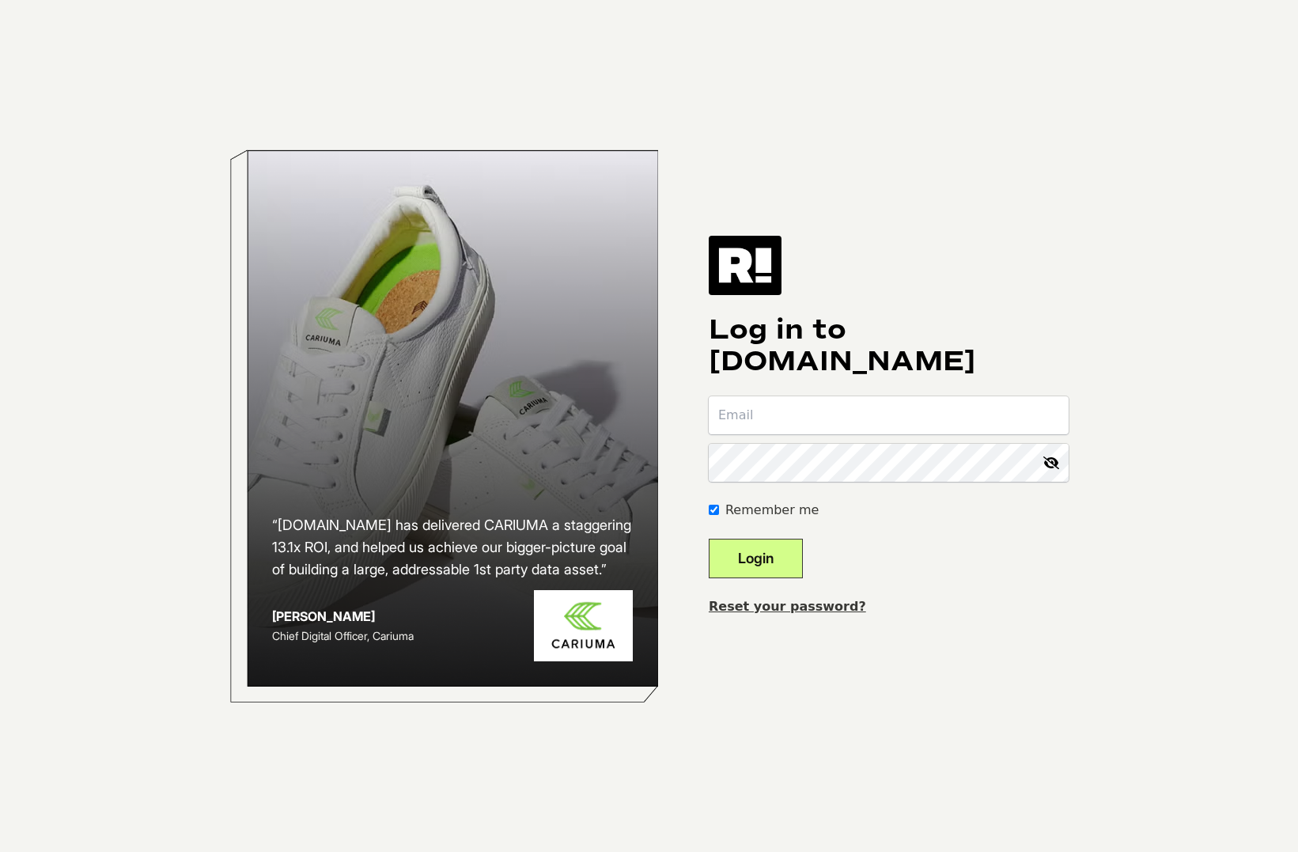  What do you see at coordinates (888, 415) in the screenshot?
I see `input: Email` at bounding box center [888, 415].